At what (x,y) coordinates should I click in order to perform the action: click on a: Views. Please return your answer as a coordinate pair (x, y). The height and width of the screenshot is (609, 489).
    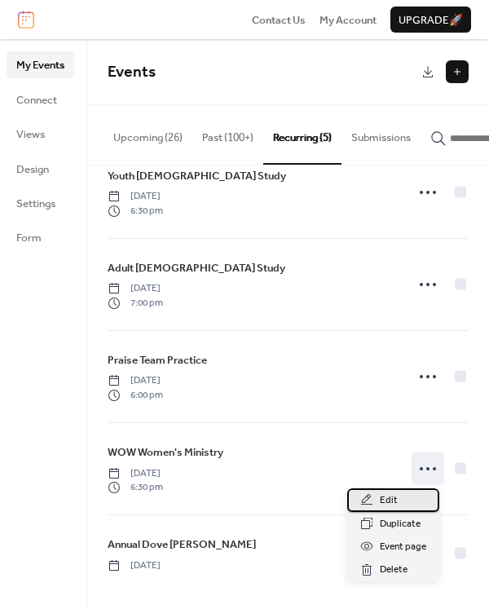
    Looking at the image, I should click on (40, 134).